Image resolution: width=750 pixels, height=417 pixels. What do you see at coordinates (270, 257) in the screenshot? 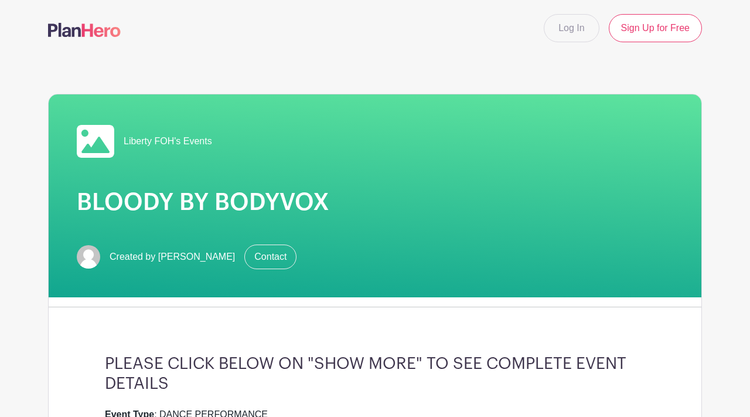
I see `a: Contact` at bounding box center [270, 257].